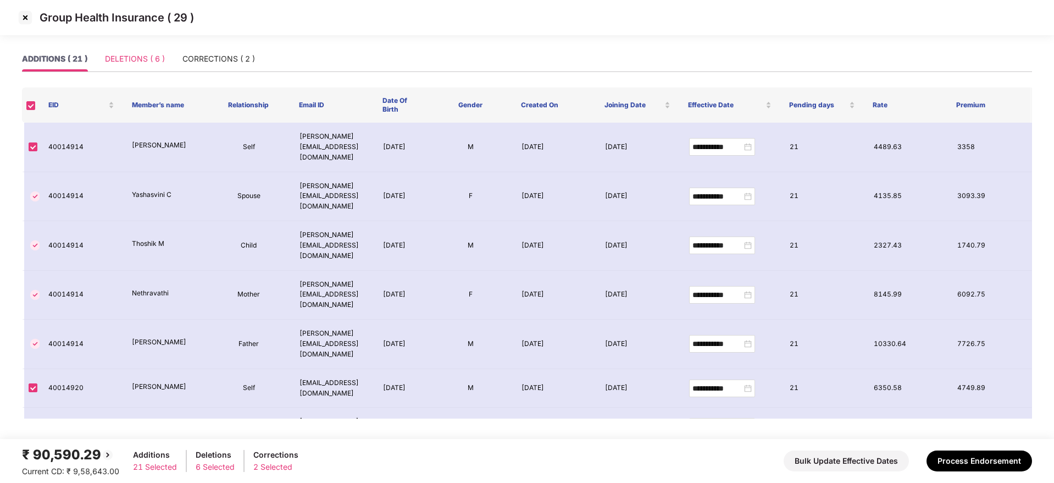 This screenshot has height=483, width=1054. Describe the element at coordinates (155, 454) in the screenshot. I see `div: Additions` at that location.